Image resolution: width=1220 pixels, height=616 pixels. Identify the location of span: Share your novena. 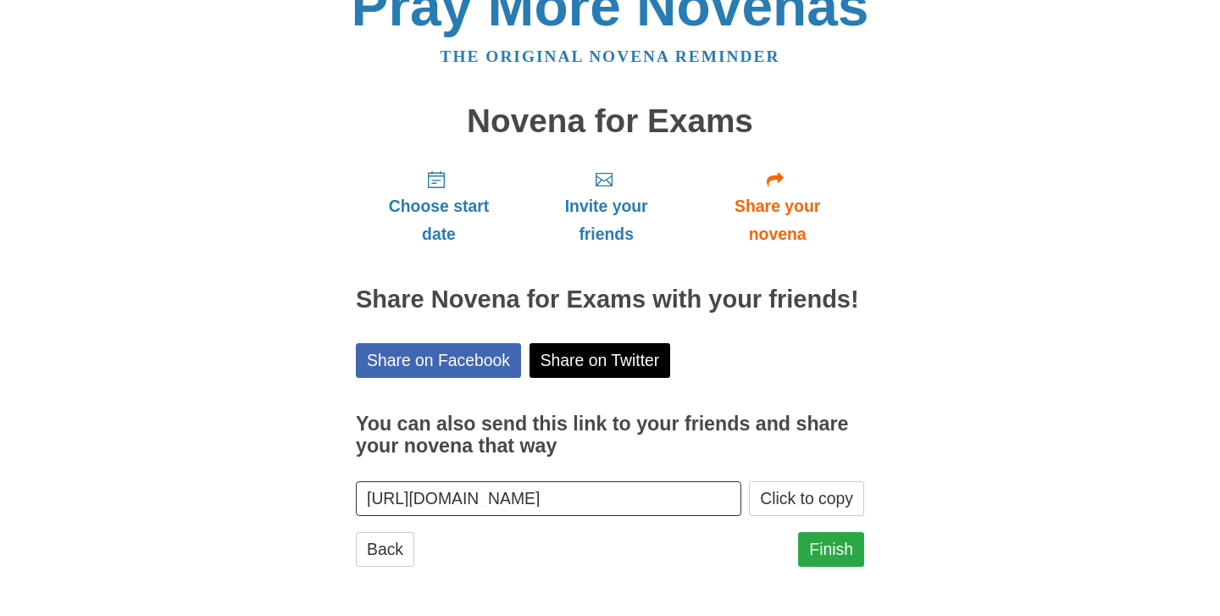
(777, 220).